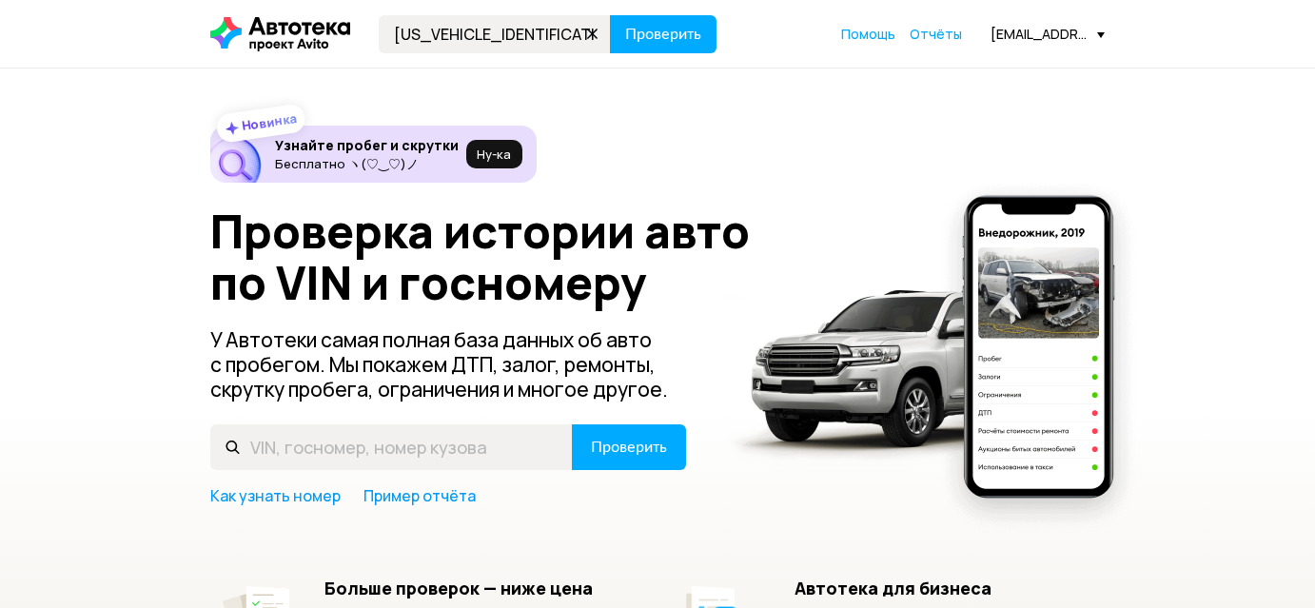 This screenshot has width=1315, height=608. What do you see at coordinates (949, 588) in the screenshot?
I see `h5: Автотека для бизнеса` at bounding box center [949, 588].